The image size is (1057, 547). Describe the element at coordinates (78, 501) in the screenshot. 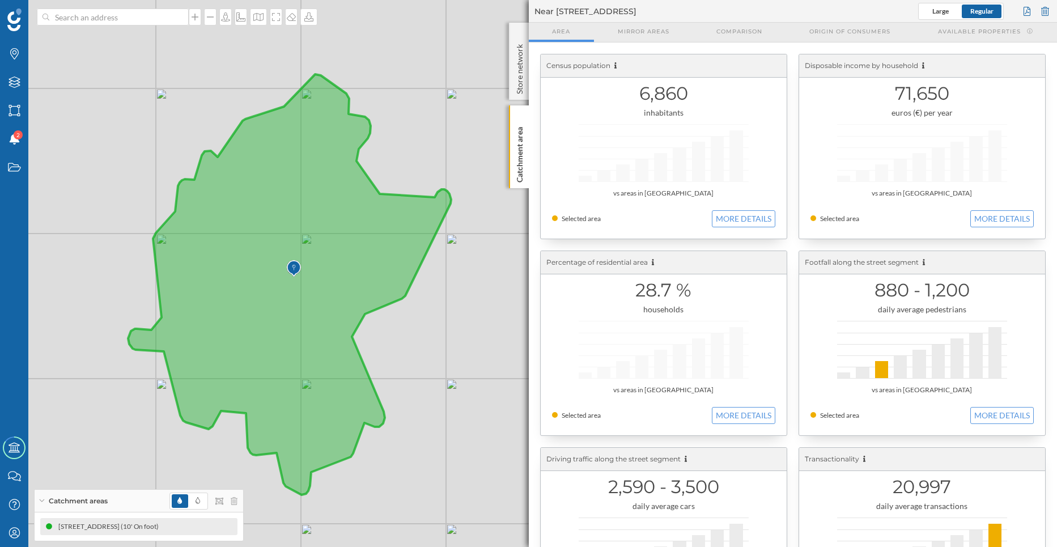

I see `span: Catchment areas` at that location.